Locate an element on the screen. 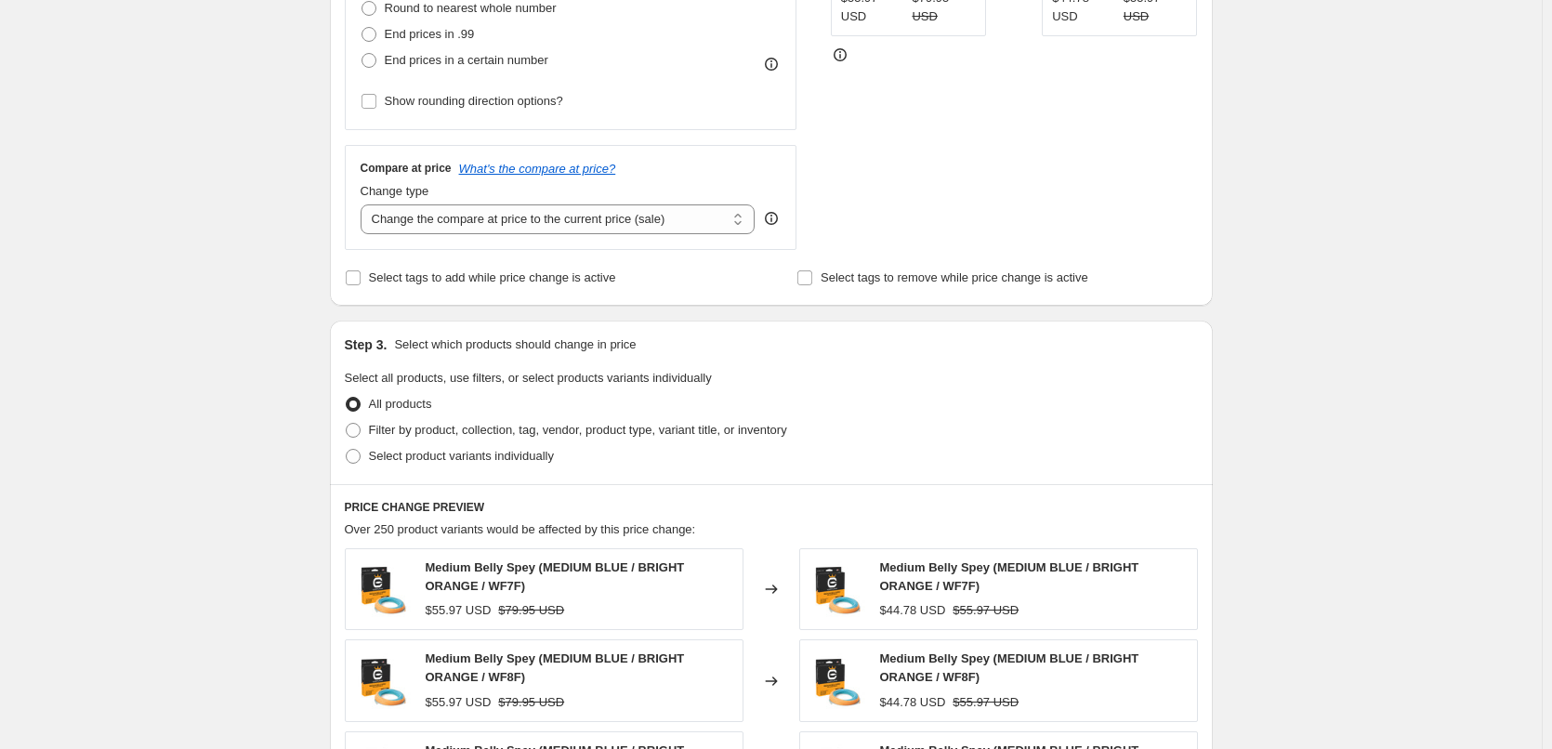 The width and height of the screenshot is (1552, 749). i: What's the compare at price? is located at coordinates (537, 168).